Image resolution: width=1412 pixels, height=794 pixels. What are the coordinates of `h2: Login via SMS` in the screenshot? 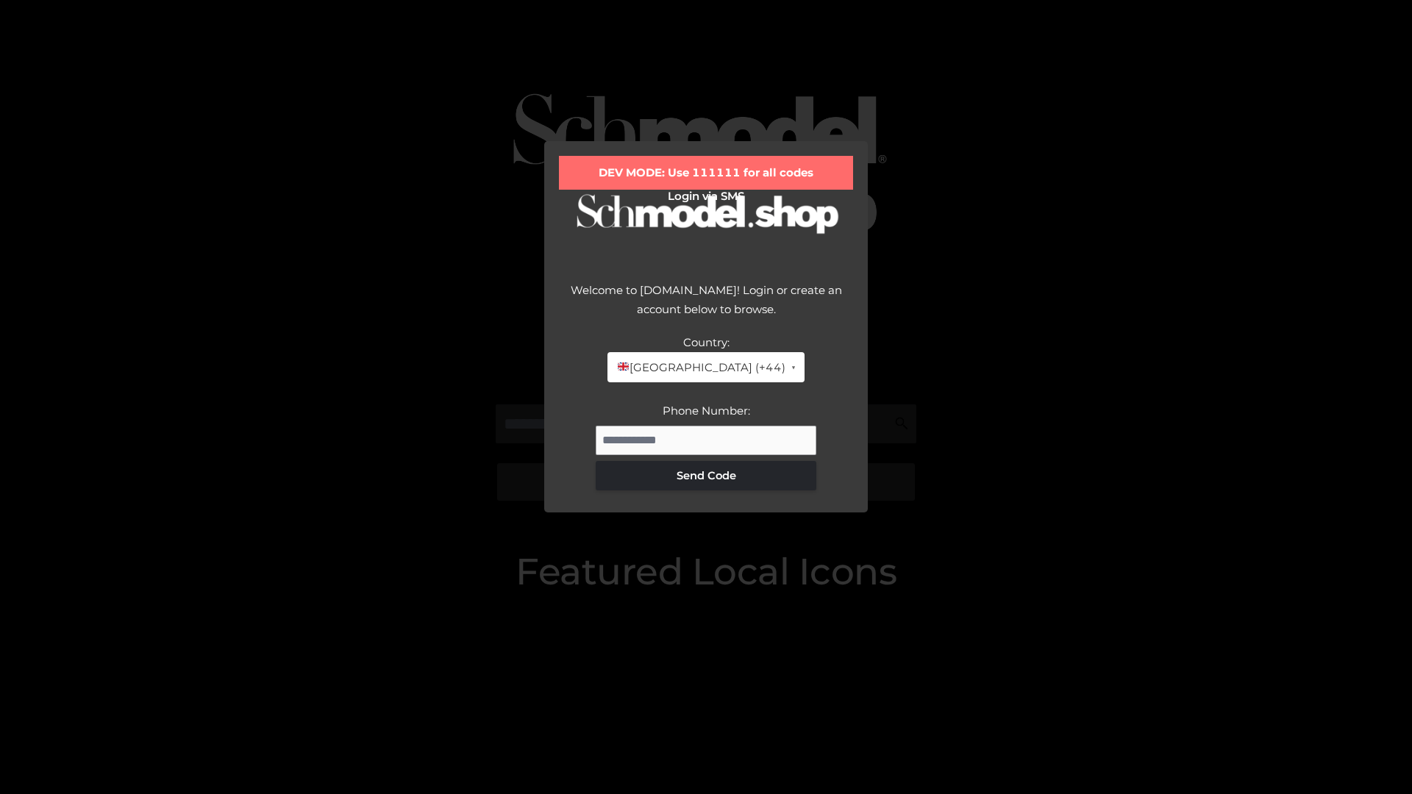 It's located at (706, 196).